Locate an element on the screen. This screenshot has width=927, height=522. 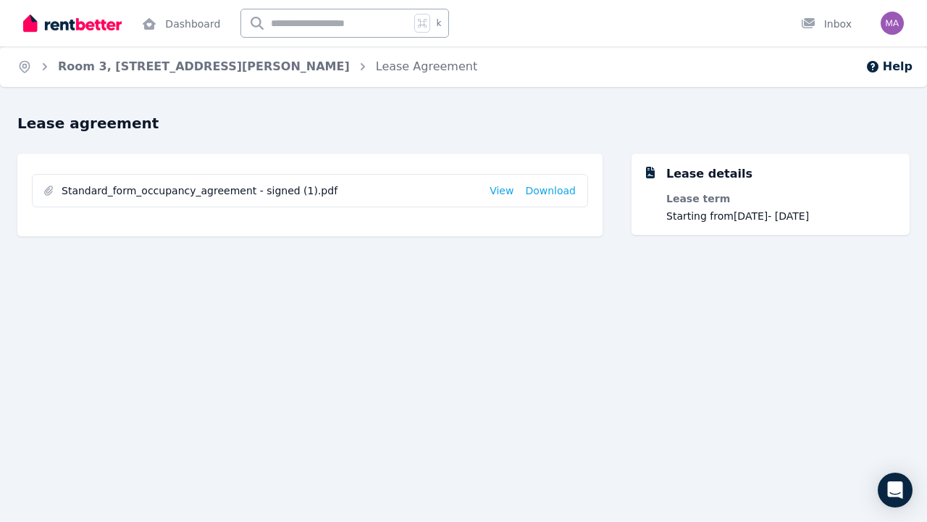
button: Help is located at coordinates (889, 67).